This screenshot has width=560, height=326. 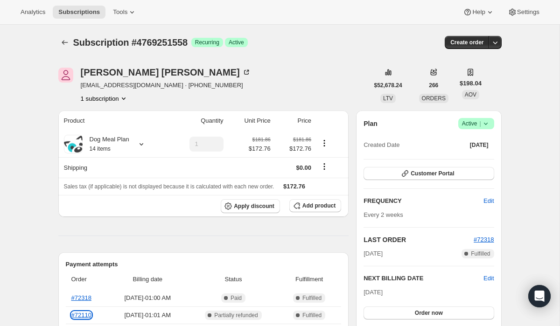 What do you see at coordinates (33, 12) in the screenshot?
I see `button: Analytics` at bounding box center [33, 12].